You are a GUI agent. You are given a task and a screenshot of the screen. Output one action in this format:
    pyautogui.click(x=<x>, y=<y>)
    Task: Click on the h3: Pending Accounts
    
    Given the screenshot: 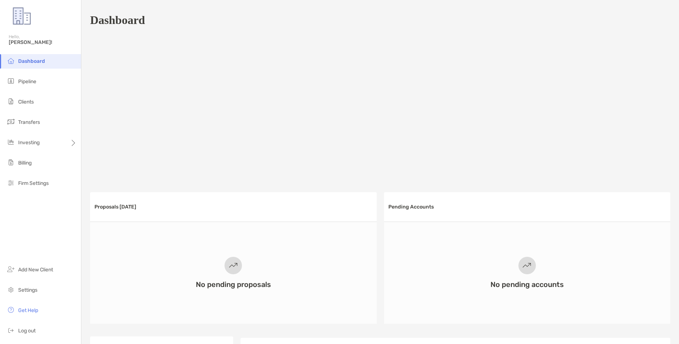 What is the action you would take?
    pyautogui.click(x=411, y=207)
    